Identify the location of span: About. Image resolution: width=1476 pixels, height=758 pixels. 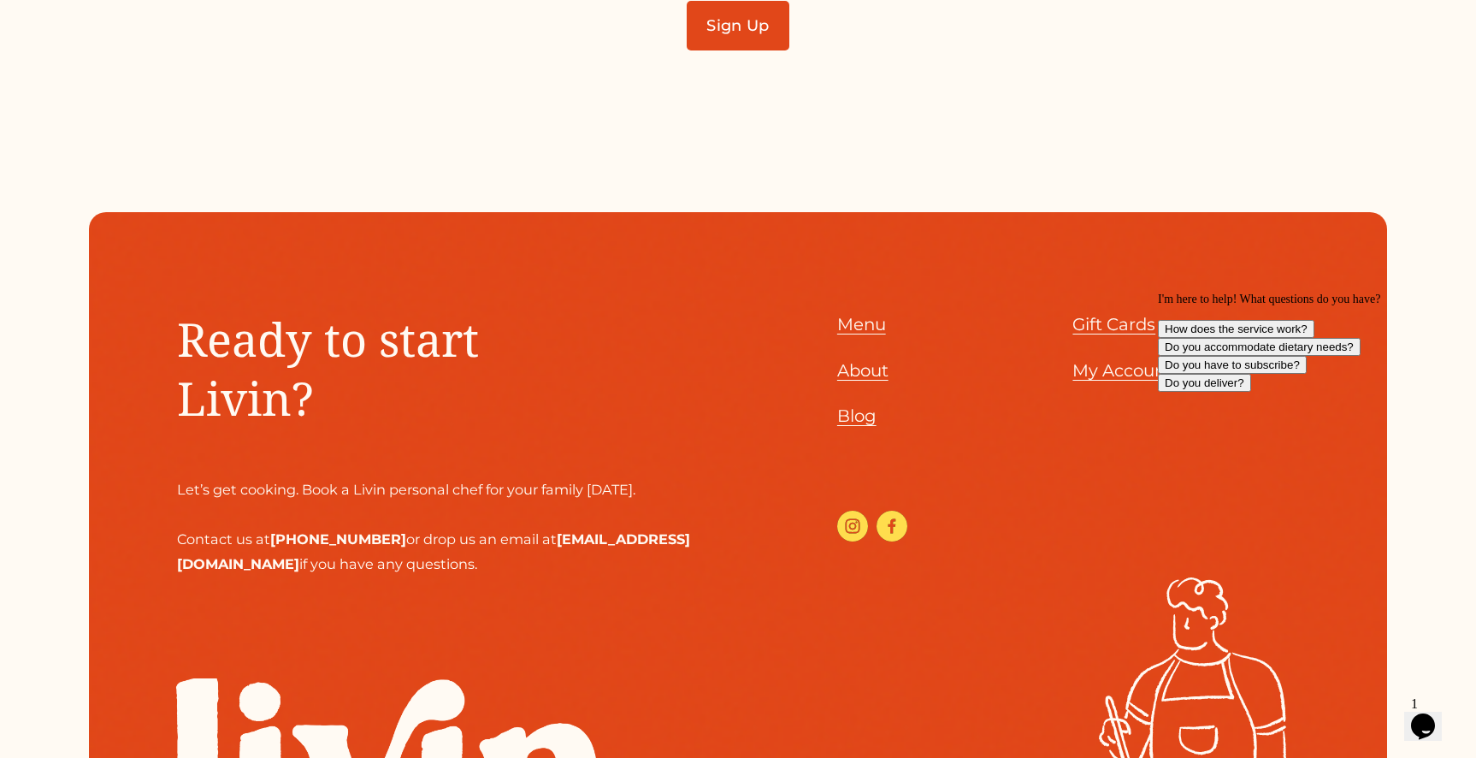
(863, 370).